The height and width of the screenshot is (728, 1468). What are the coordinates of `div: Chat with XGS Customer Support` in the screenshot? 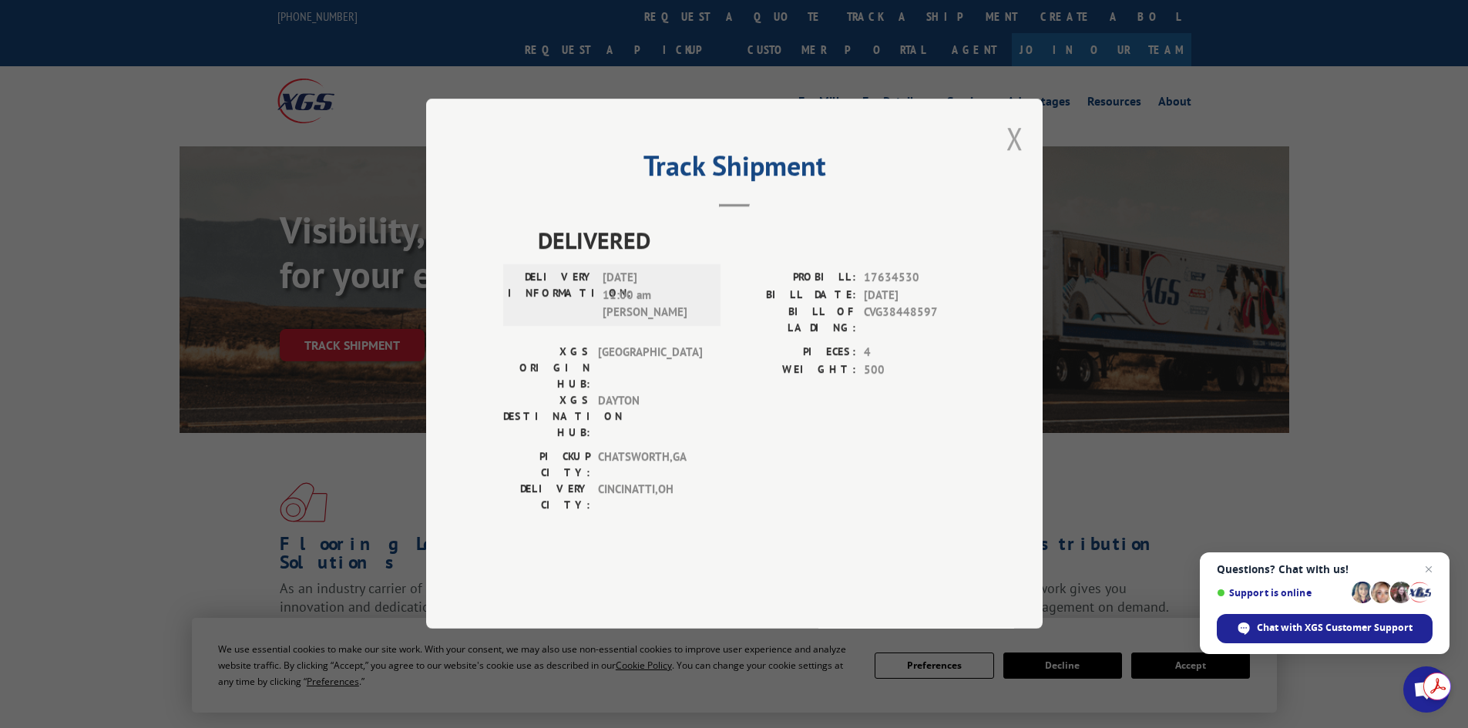 It's located at (1324, 629).